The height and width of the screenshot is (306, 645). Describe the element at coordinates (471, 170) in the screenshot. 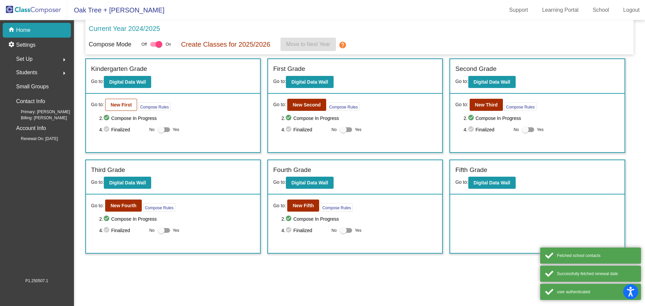

I see `label: Fifth Grade` at that location.